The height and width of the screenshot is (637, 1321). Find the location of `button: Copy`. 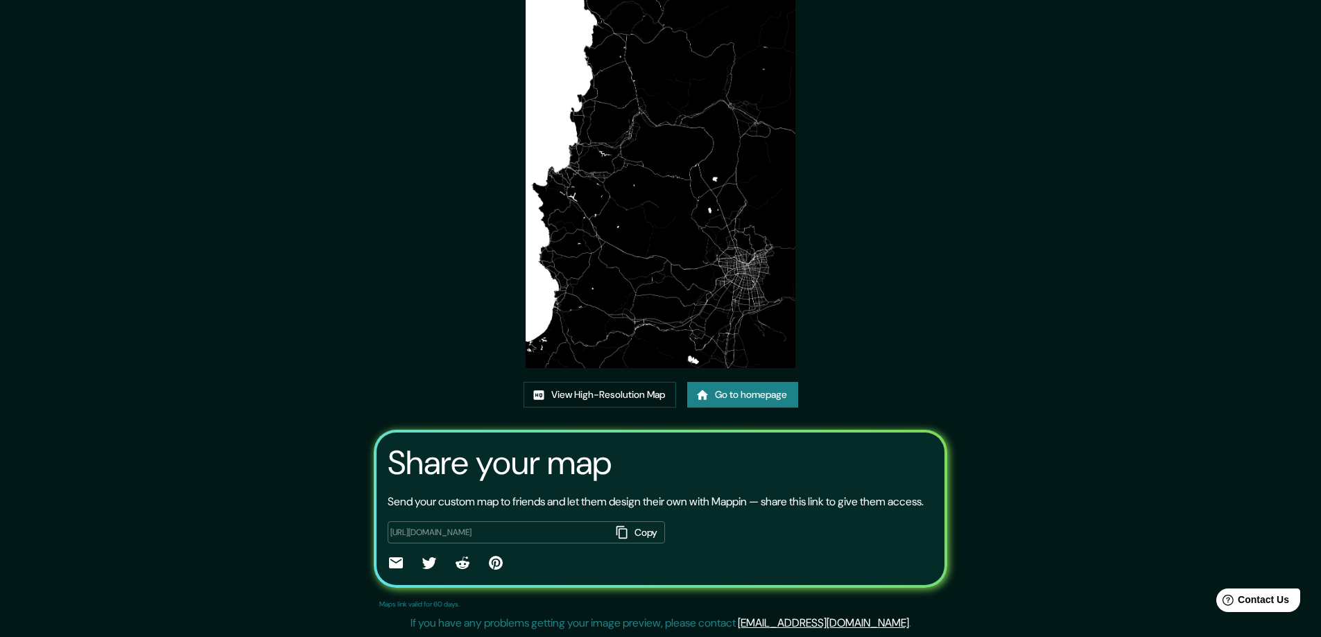

button: Copy is located at coordinates (638, 532).